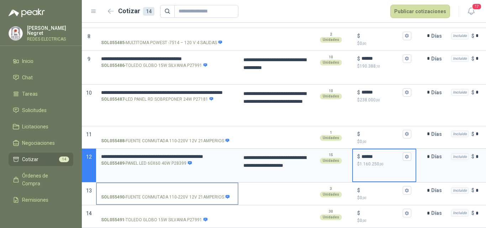  Describe the element at coordinates (44, 180) in the screenshot. I see `span: Órdenes de Compra` at that location.